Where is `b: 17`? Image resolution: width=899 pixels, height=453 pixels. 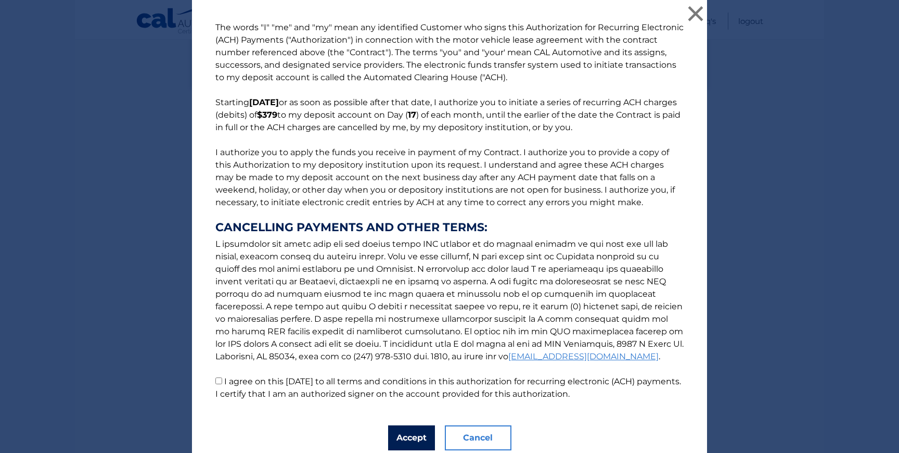 b: 17 is located at coordinates (412, 114).